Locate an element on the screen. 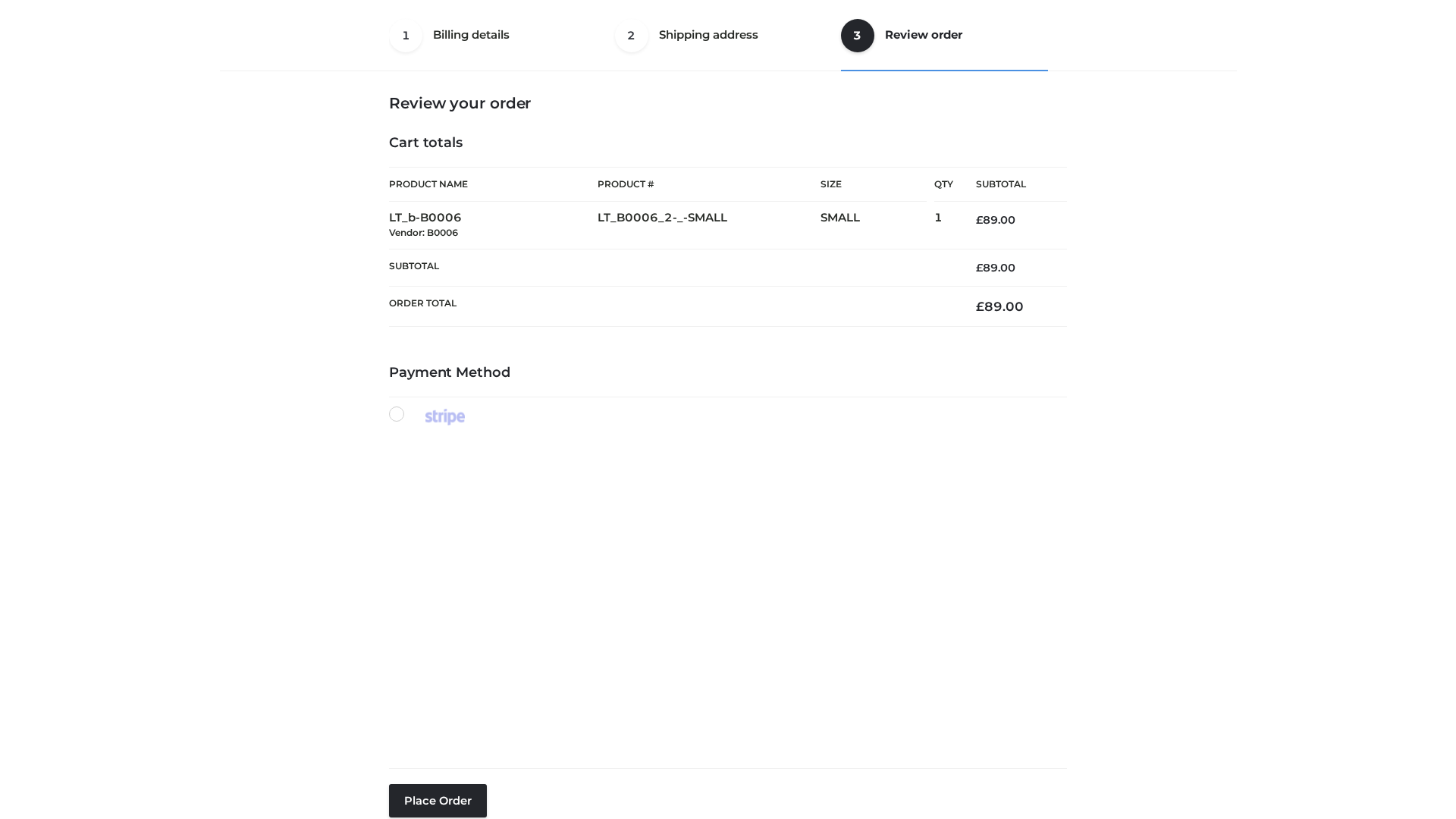 The width and height of the screenshot is (1456, 819). button: Place order is located at coordinates (437, 801).